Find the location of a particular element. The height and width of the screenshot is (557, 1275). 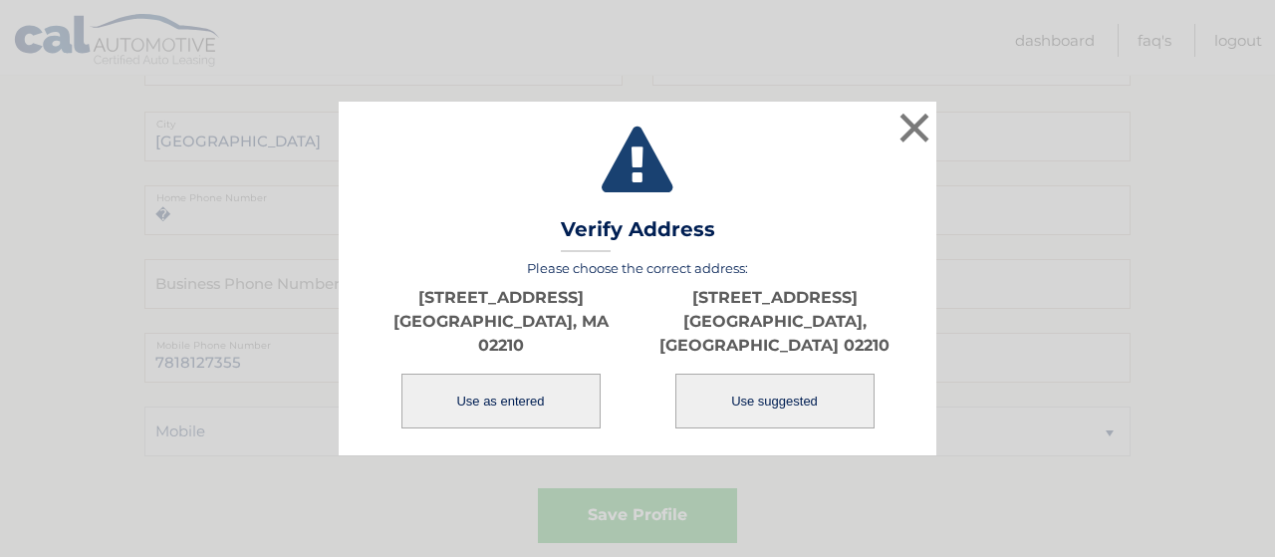

button: Use as entered is located at coordinates (501, 400).